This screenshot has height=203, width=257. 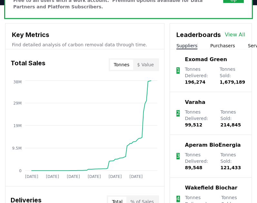 I want to click on p: 1, so click(x=178, y=71).